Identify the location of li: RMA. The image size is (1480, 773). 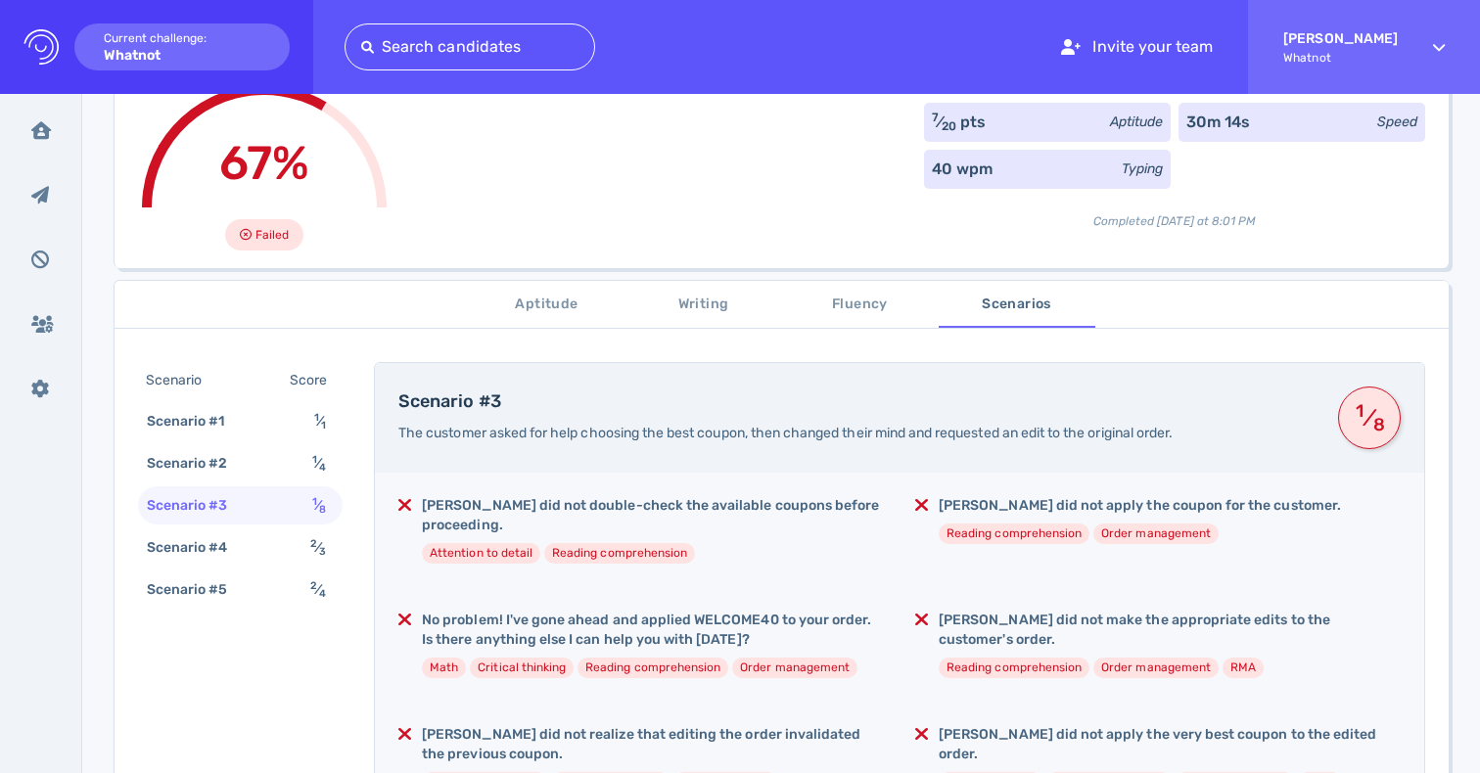
(1243, 668).